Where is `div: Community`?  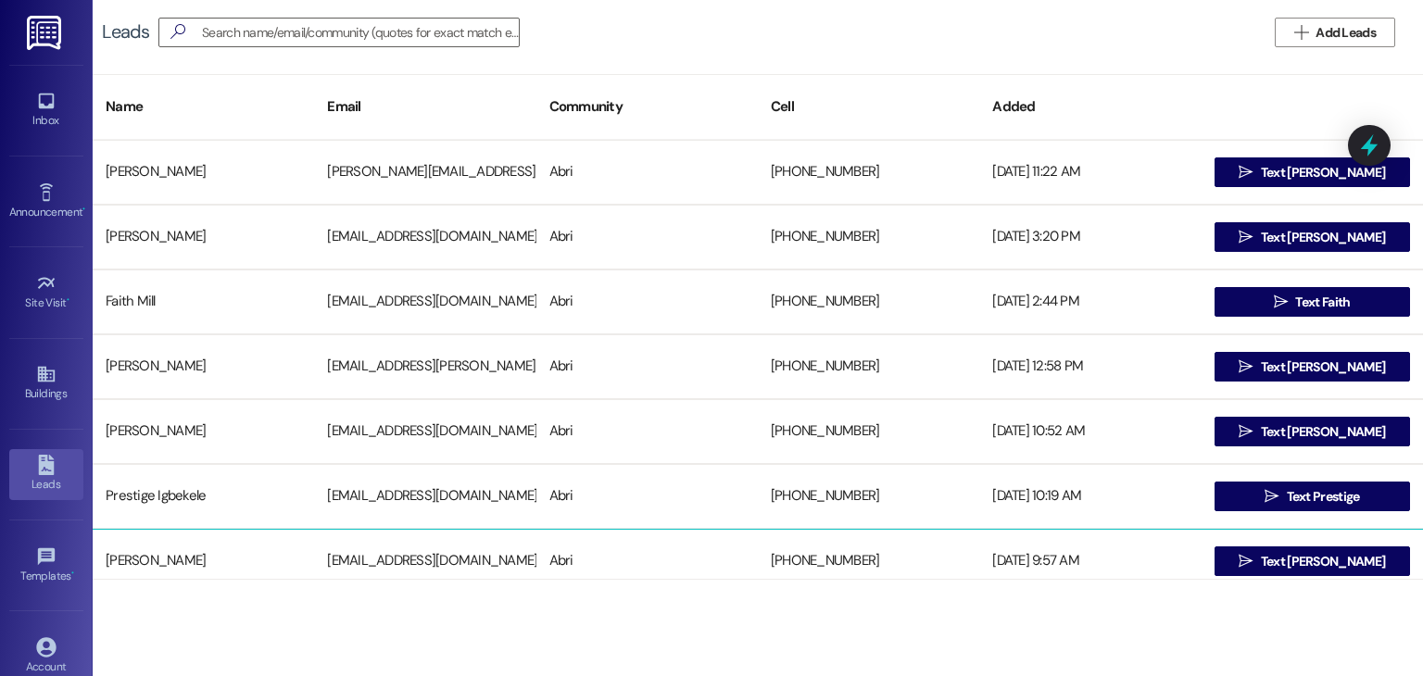
div: Community is located at coordinates (647, 107).